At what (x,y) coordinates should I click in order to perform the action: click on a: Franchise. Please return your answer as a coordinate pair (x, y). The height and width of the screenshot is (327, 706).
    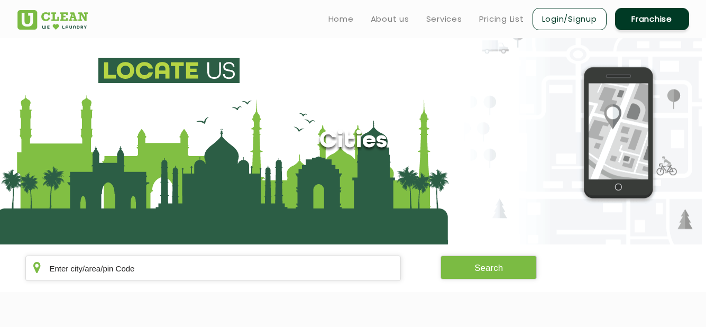
    Looking at the image, I should click on (652, 19).